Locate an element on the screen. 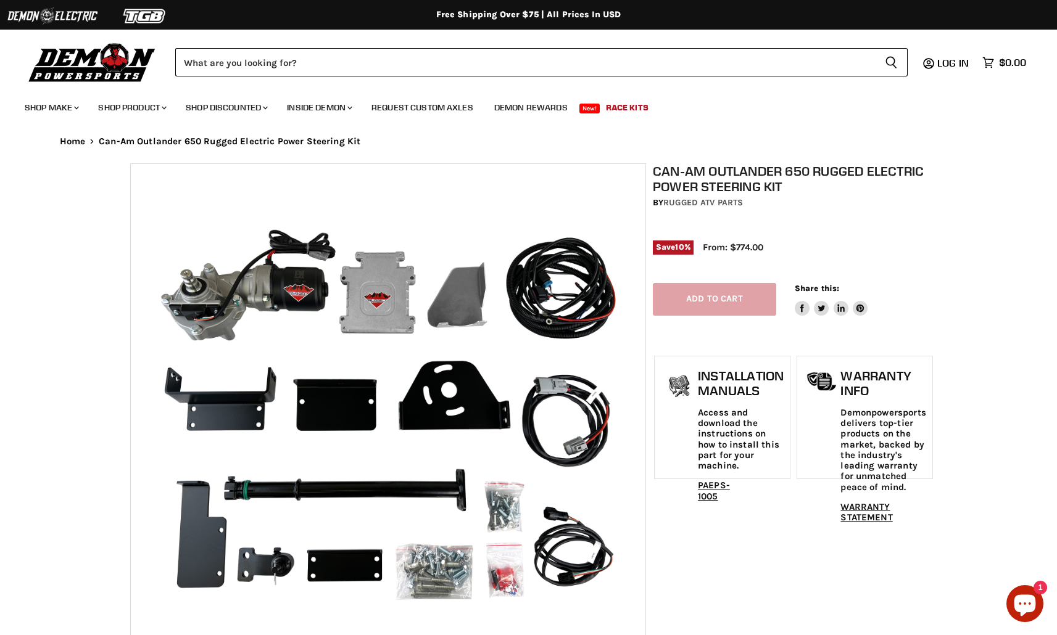 This screenshot has height=635, width=1057. span: Can-Am Outlander 650 Rugged Electric Power Steering Kit is located at coordinates (229, 141).